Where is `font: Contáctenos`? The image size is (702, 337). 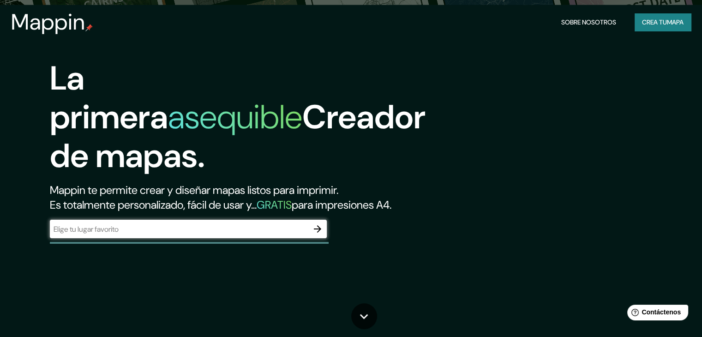
font: Contáctenos is located at coordinates (41, 11).